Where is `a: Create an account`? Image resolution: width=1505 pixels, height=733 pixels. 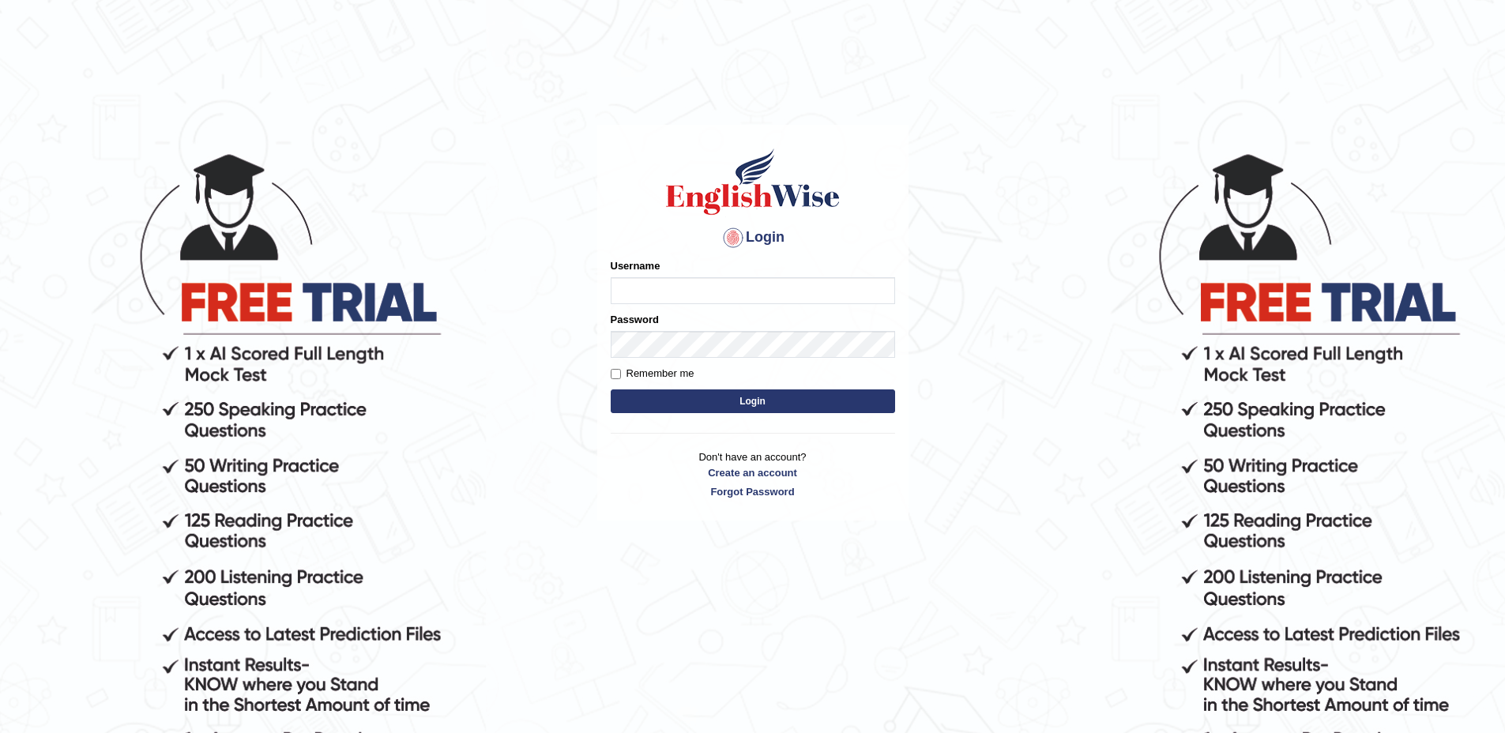
a: Create an account is located at coordinates (753, 472).